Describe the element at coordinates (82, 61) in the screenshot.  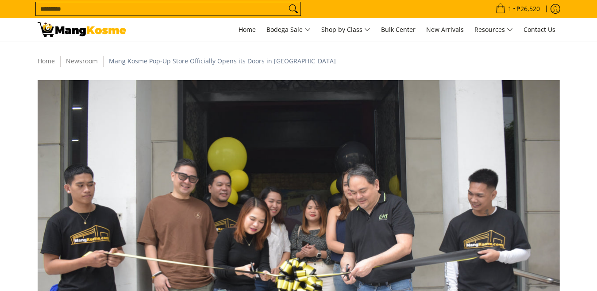
I see `a: Newsroom` at that location.